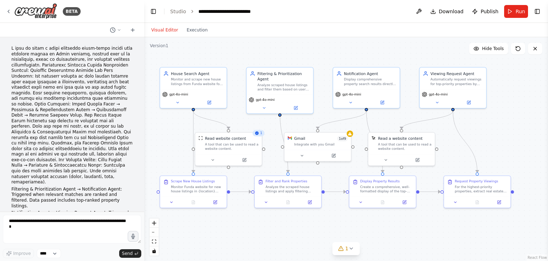  I want to click on button: 1, so click(346, 248).